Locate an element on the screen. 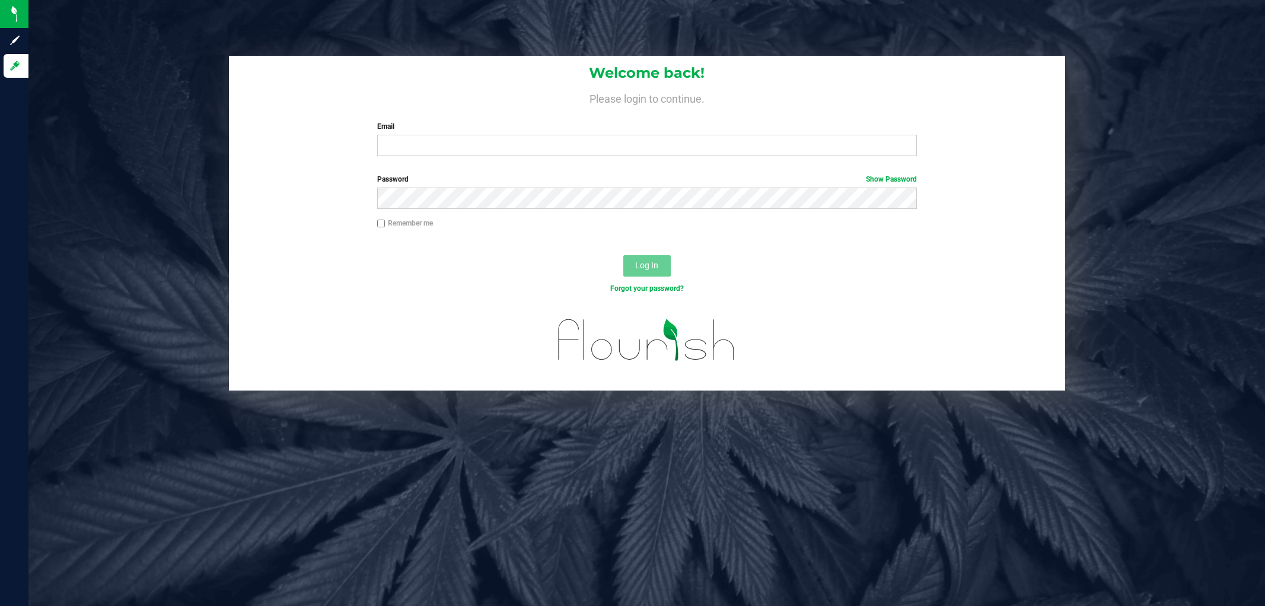  label: Email is located at coordinates (647, 126).